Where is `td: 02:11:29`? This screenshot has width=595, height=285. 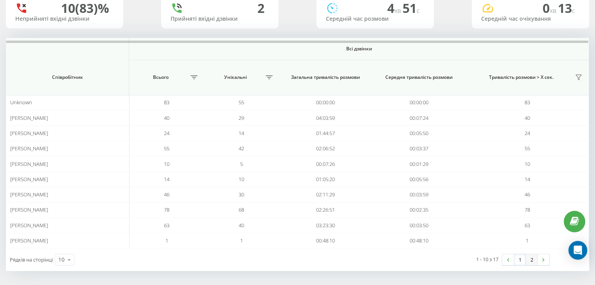
td: 02:11:29 is located at coordinates (325, 195).